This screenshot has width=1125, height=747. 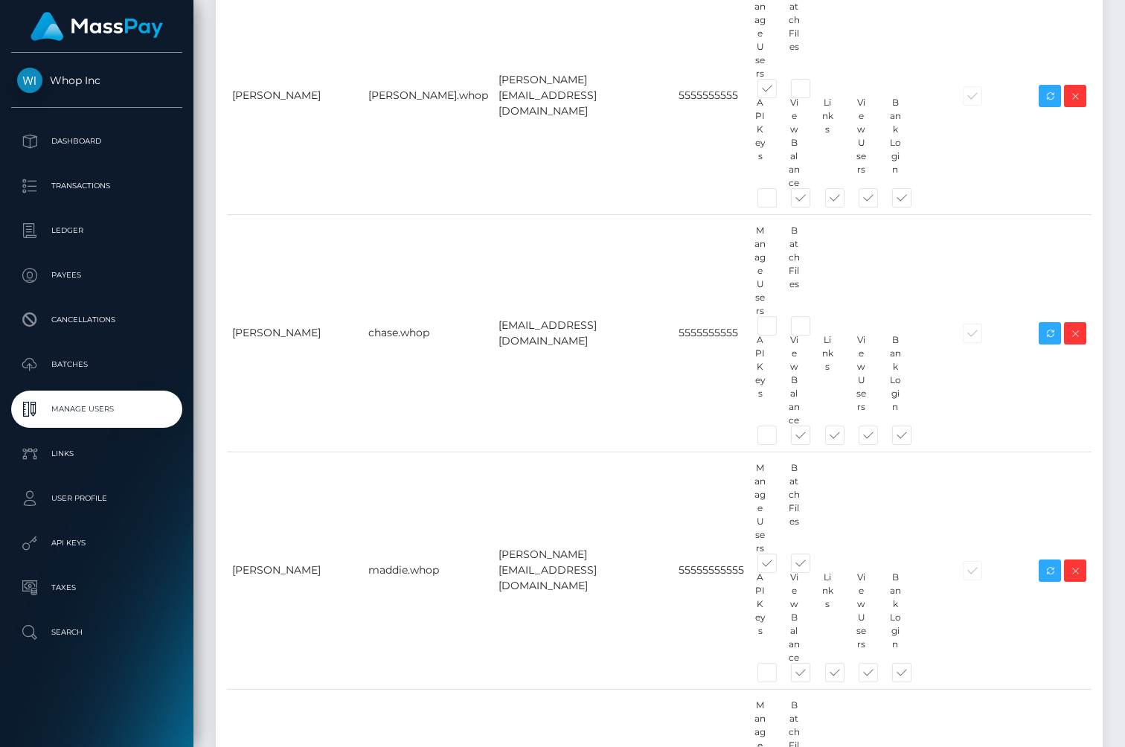 I want to click on a: Payees, so click(x=97, y=275).